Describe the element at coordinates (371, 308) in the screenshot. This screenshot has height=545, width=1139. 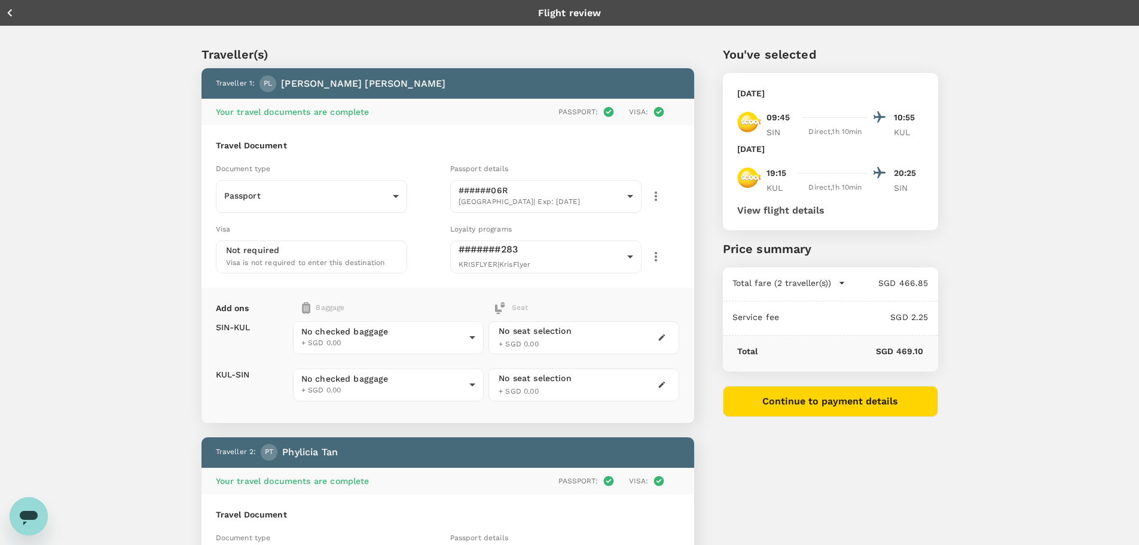
I see `div: Baggage` at that location.